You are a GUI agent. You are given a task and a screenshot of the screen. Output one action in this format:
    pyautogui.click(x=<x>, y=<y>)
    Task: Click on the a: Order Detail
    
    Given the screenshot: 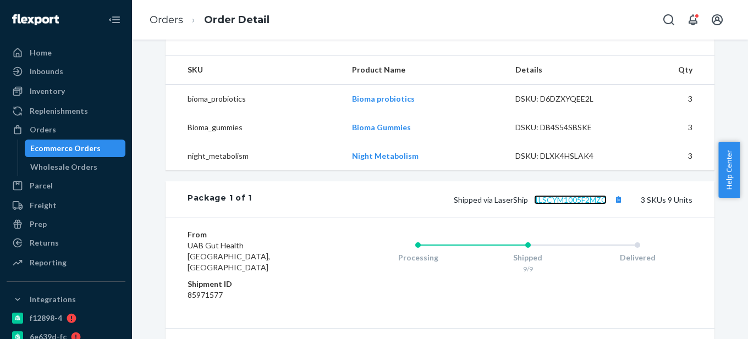 What is the action you would take?
    pyautogui.click(x=237, y=20)
    